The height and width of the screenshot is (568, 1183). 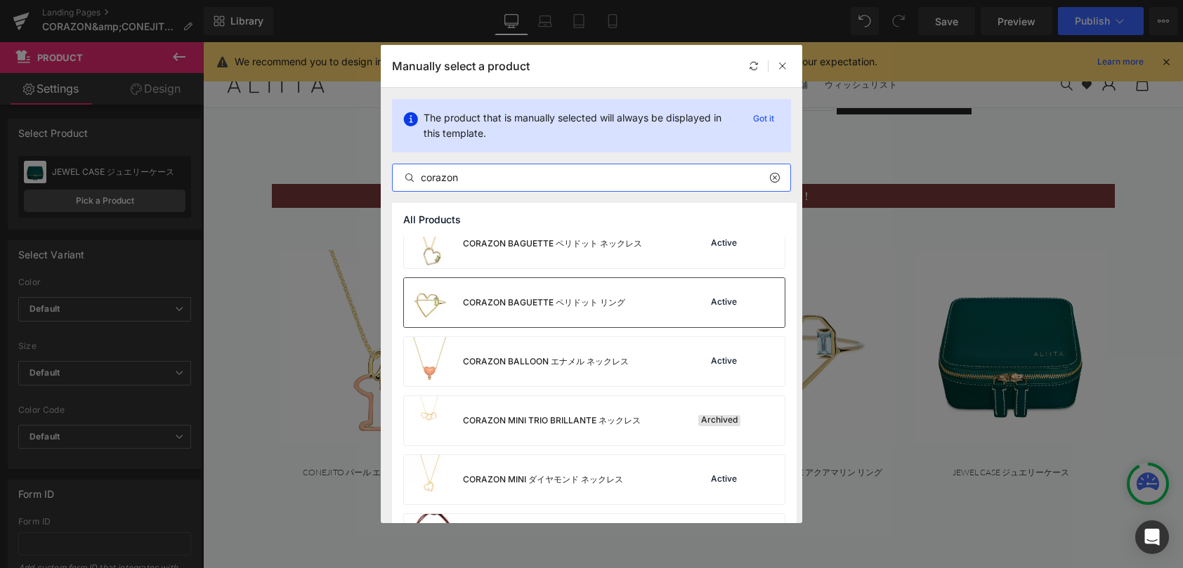 What do you see at coordinates (489, 10) in the screenshot?
I see `a: ニュースレター登録で10%OFFクーポンプレゼント！` at bounding box center [489, 10].